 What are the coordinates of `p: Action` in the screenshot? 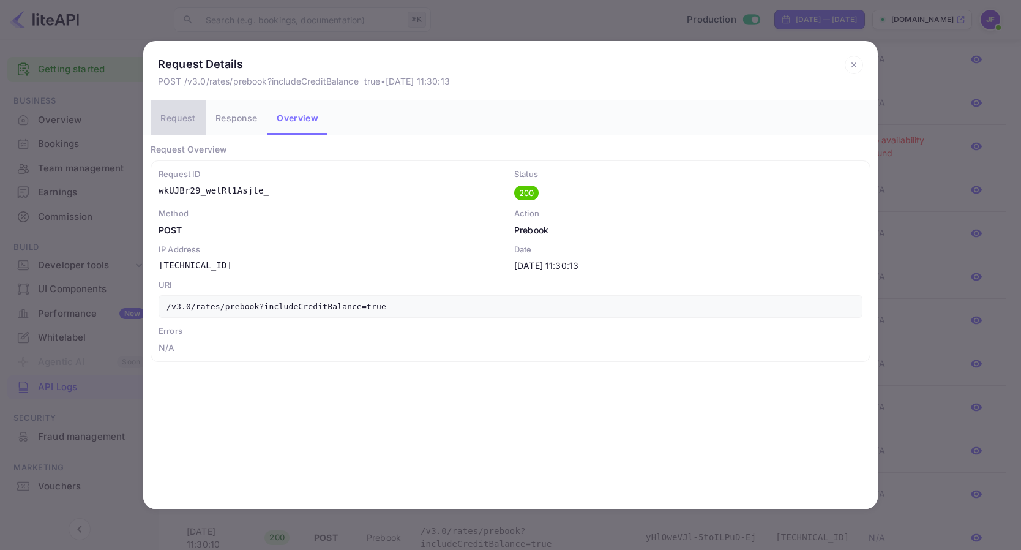 It's located at (688, 214).